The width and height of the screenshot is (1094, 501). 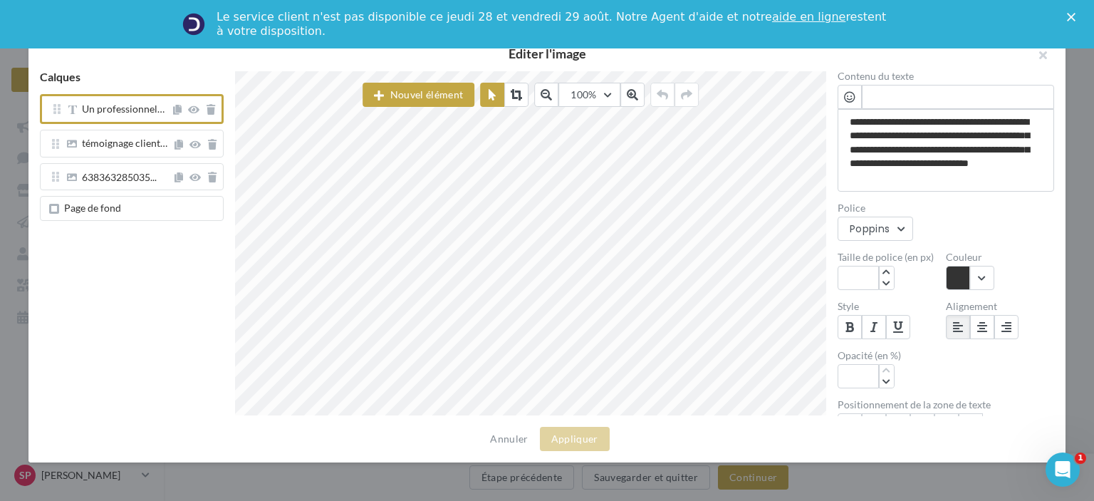 What do you see at coordinates (575, 439) in the screenshot?
I see `button: Appliquer` at bounding box center [575, 439].